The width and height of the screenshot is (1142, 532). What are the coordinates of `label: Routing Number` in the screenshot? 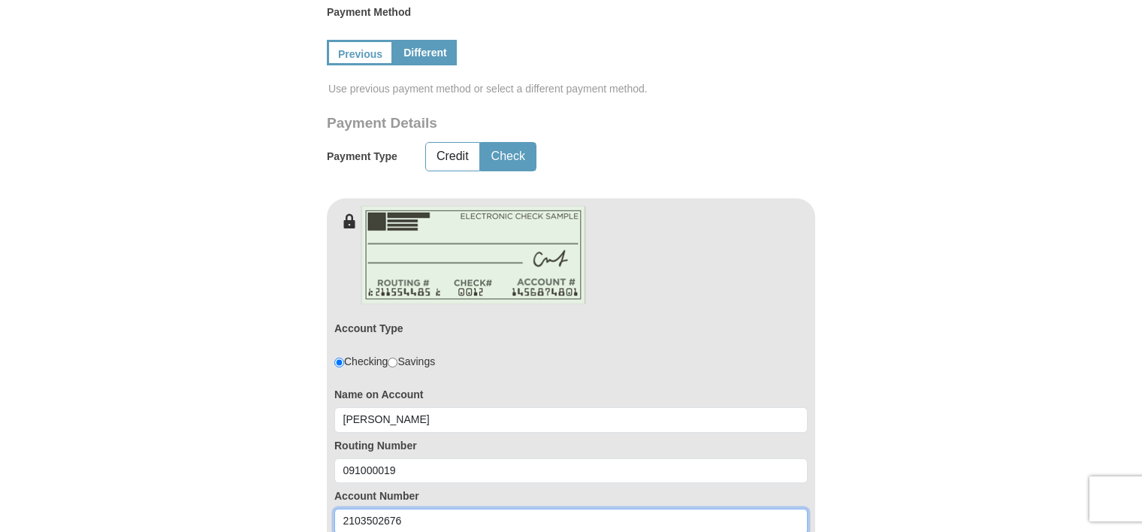 It's located at (571, 445).